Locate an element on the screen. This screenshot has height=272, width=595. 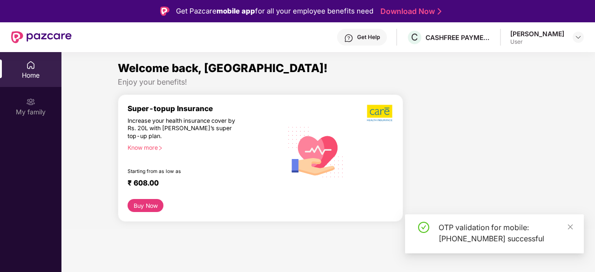
img: Stroke is located at coordinates (440, 11).